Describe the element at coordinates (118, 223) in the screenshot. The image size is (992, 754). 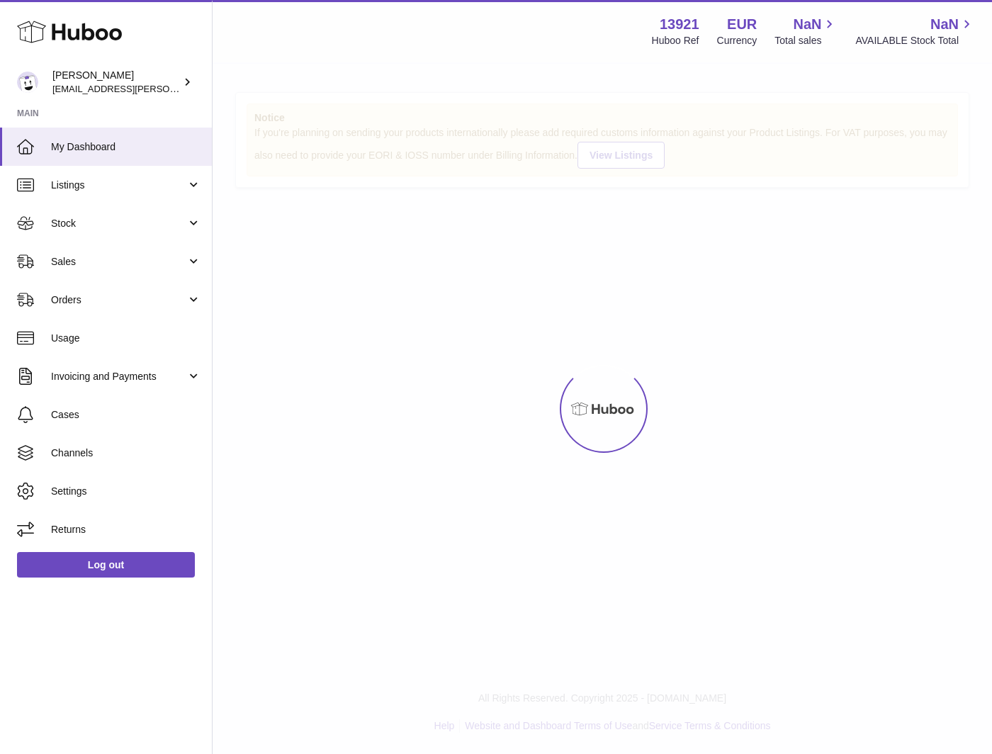
I see `span: Stock` at that location.